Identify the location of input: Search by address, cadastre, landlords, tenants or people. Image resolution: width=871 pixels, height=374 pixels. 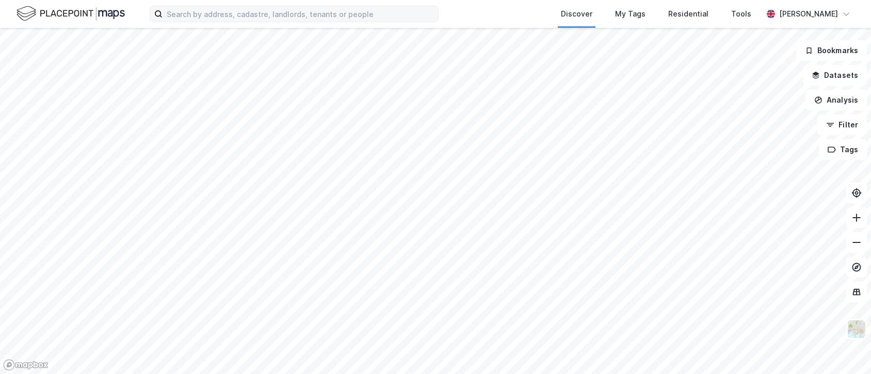
(300, 14).